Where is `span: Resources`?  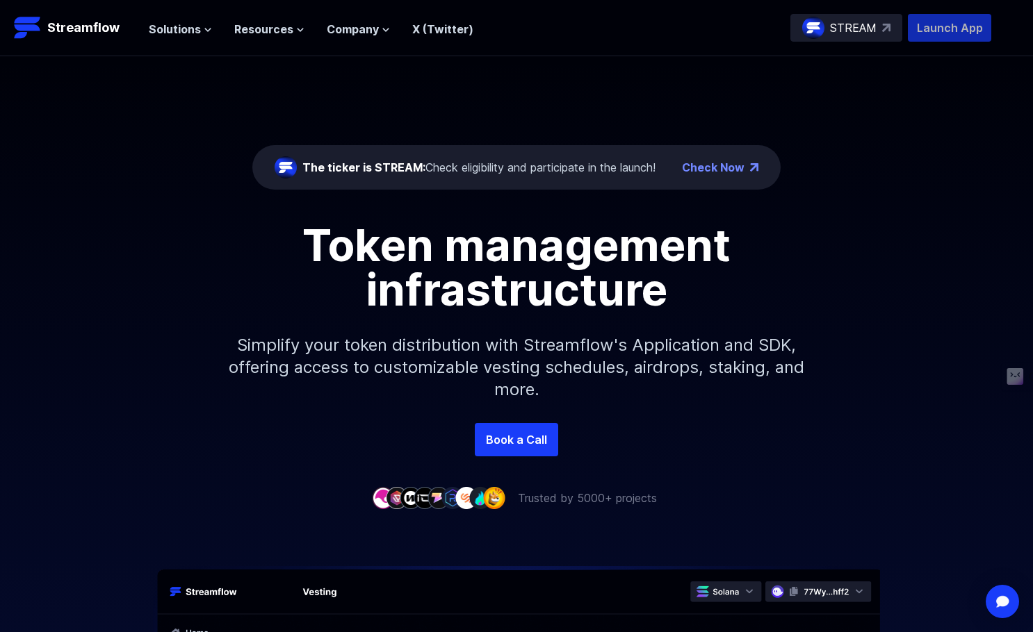 span: Resources is located at coordinates (263, 29).